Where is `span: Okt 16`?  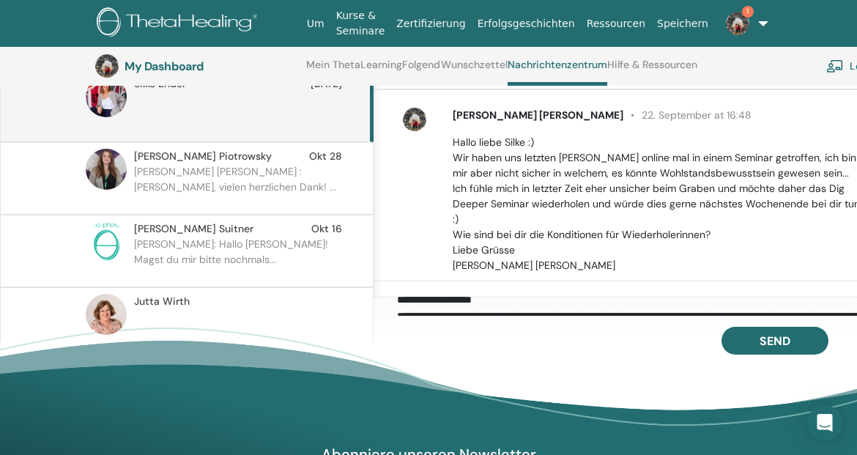 span: Okt 16 is located at coordinates (327, 228).